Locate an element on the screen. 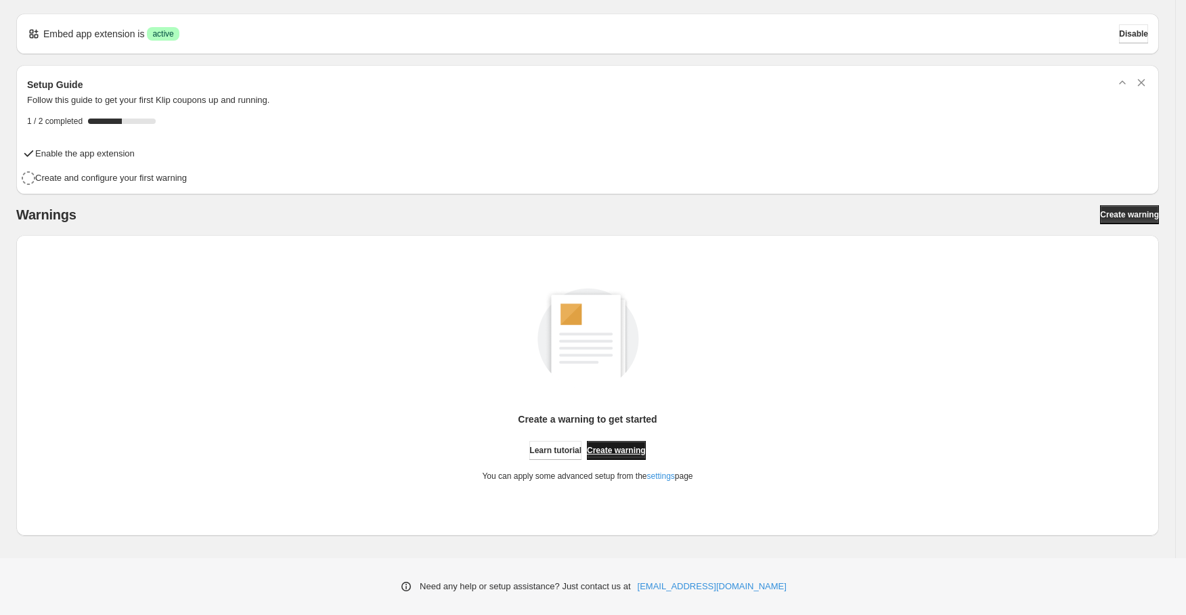 The width and height of the screenshot is (1186, 615). span: Disable is located at coordinates (1134, 34).